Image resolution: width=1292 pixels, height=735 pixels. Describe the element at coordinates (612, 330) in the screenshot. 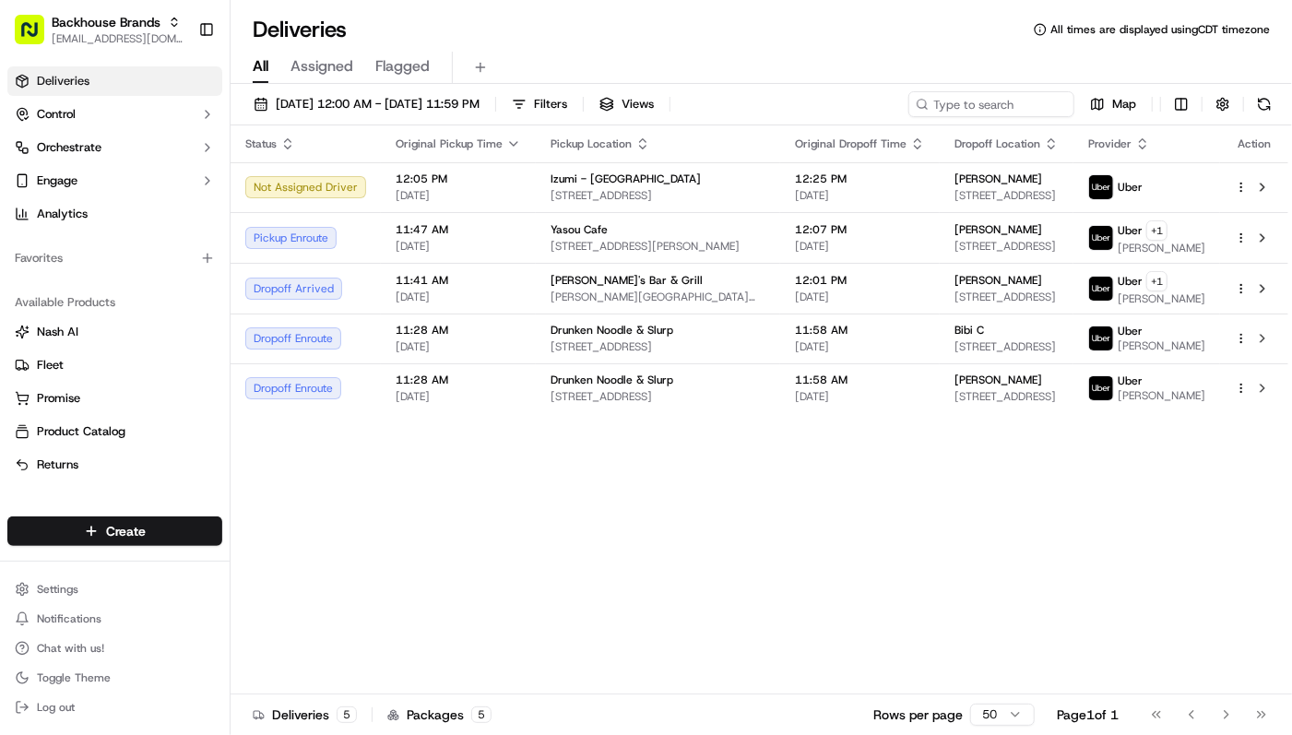

I see `span: Drunken Noodle & Slurp` at that location.